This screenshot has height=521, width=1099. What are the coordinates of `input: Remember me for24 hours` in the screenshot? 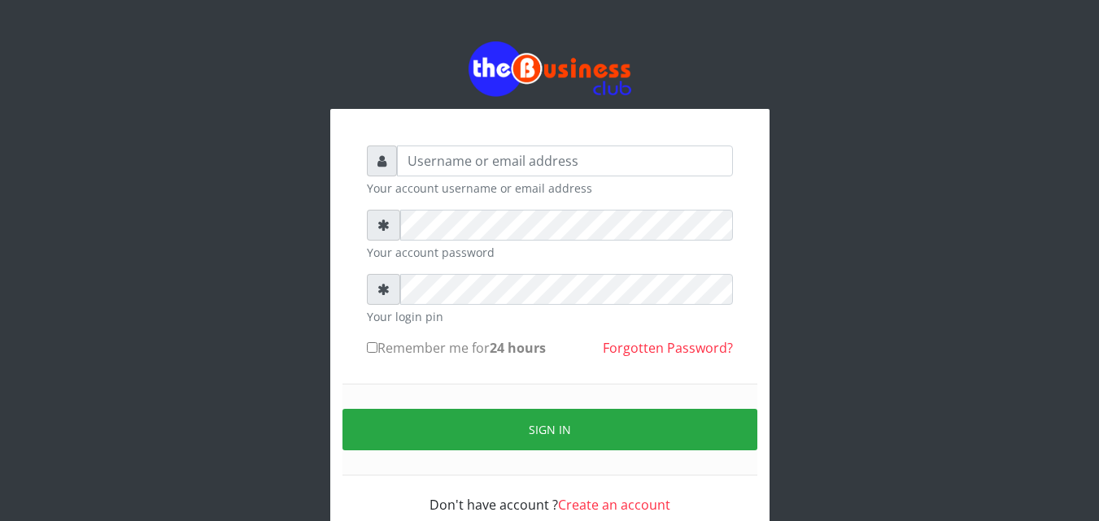 It's located at (372, 347).